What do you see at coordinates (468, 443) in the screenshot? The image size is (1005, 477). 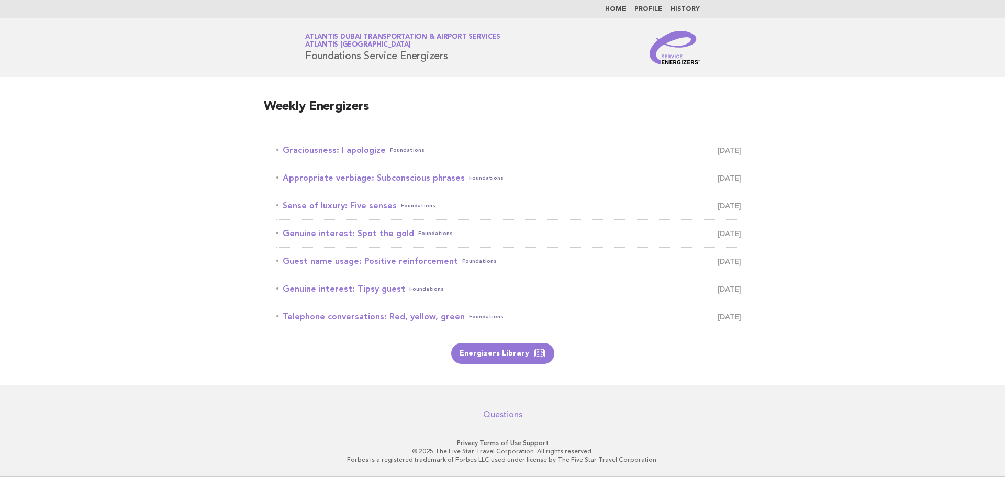 I see `a: Privacy` at bounding box center [468, 443].